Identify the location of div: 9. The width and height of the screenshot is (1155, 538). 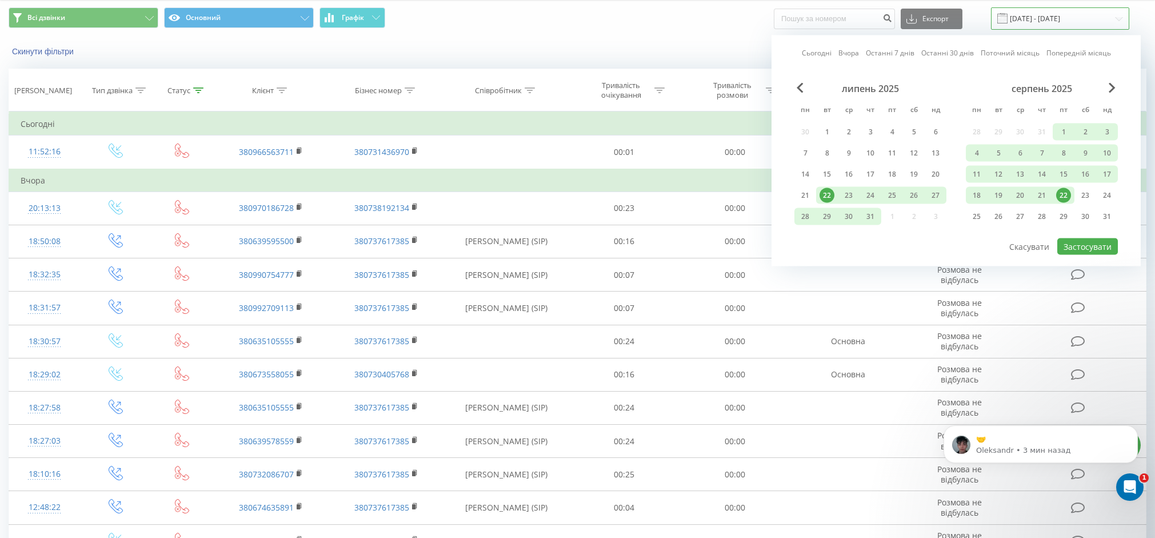
(1085, 153).